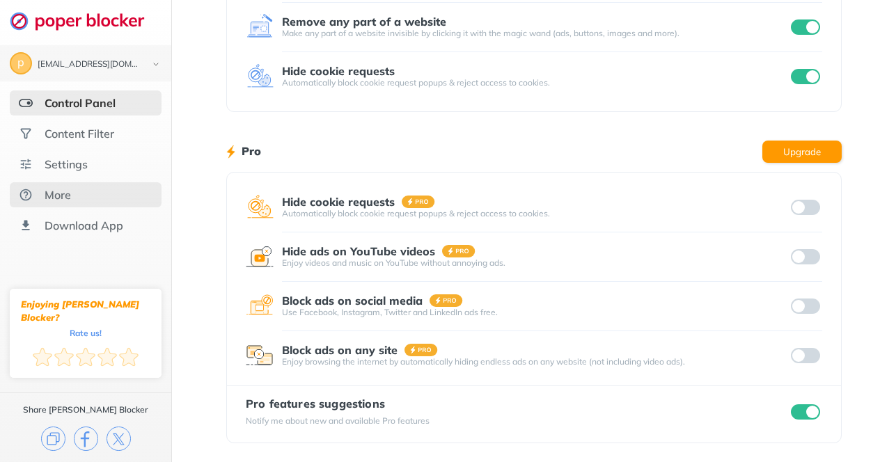  What do you see at coordinates (352, 301) in the screenshot?
I see `div: Block ads on social media` at bounding box center [352, 301].